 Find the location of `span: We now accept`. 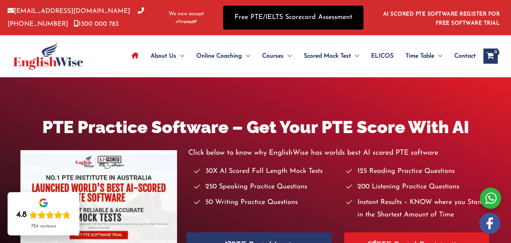

span: We now accept is located at coordinates (186, 14).